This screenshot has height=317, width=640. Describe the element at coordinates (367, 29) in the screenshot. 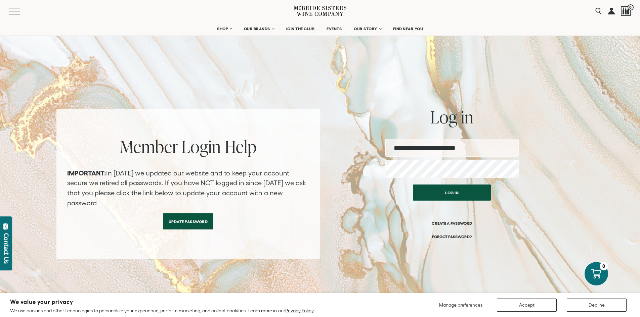

I see `a: OUR STORY` at that location.